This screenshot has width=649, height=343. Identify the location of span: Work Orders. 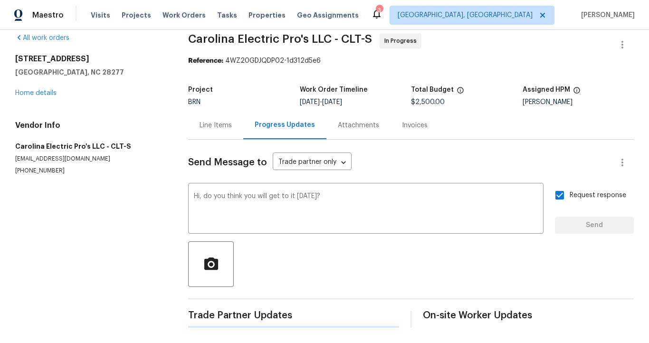
(184, 15).